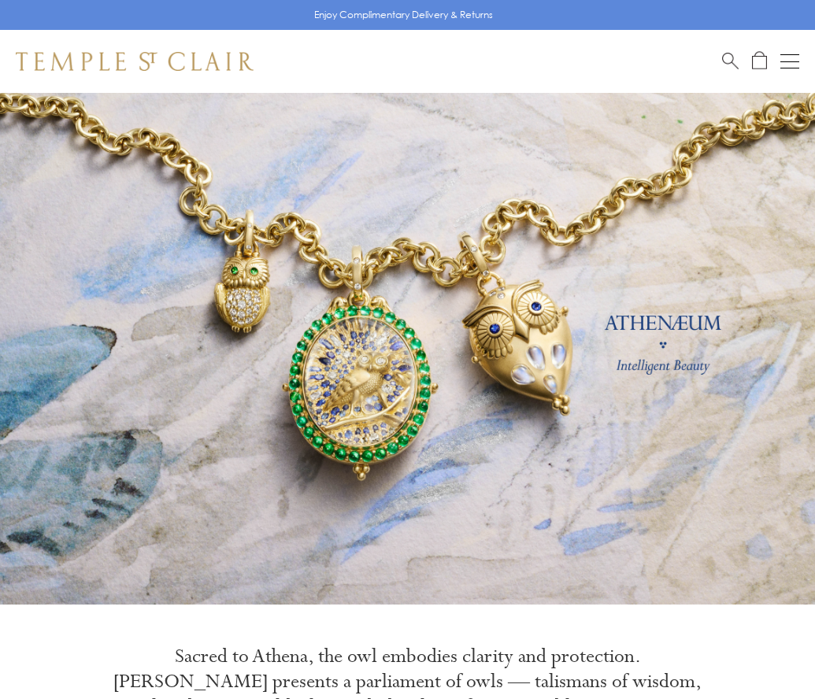 This screenshot has height=699, width=815. I want to click on img: Temple St. Clair, so click(135, 61).